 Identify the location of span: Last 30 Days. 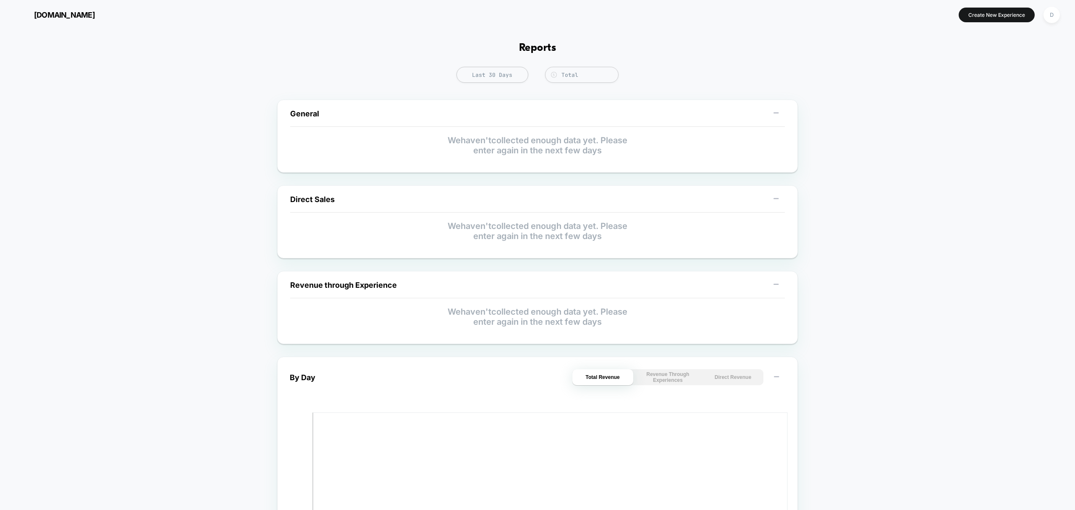
(492, 75).